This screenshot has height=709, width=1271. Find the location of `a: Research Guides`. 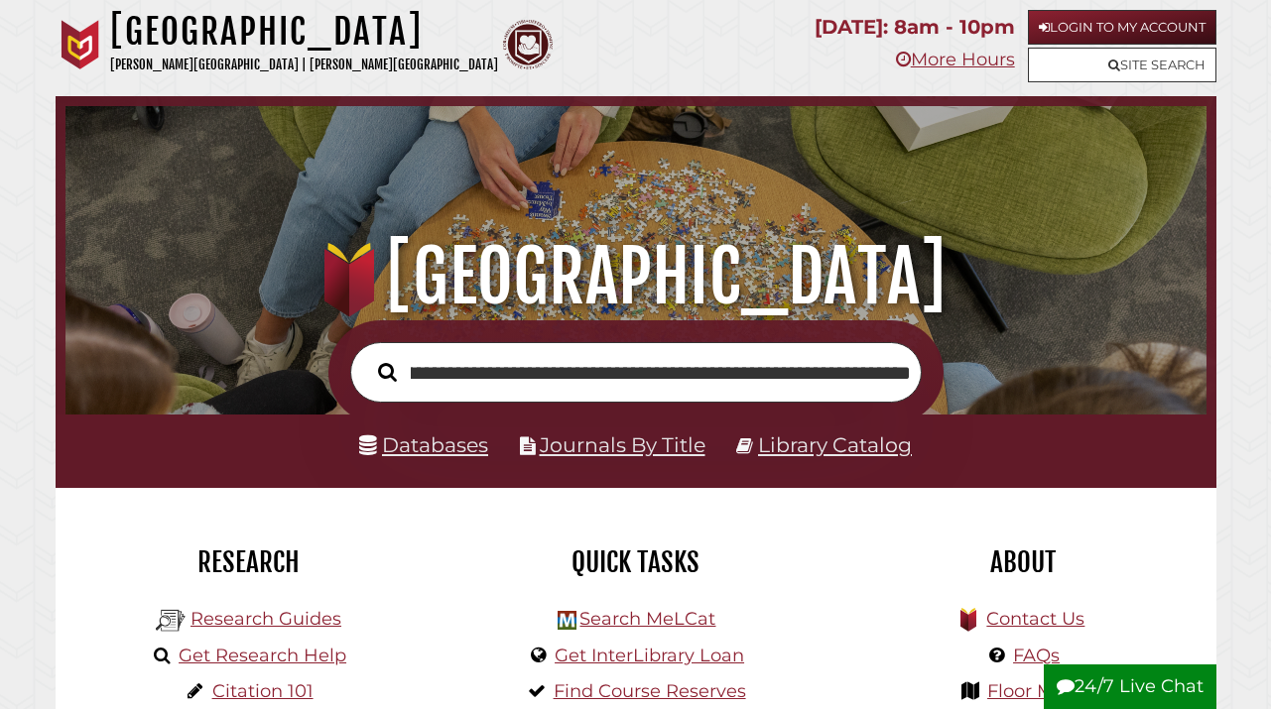

a: Research Guides is located at coordinates (266, 619).